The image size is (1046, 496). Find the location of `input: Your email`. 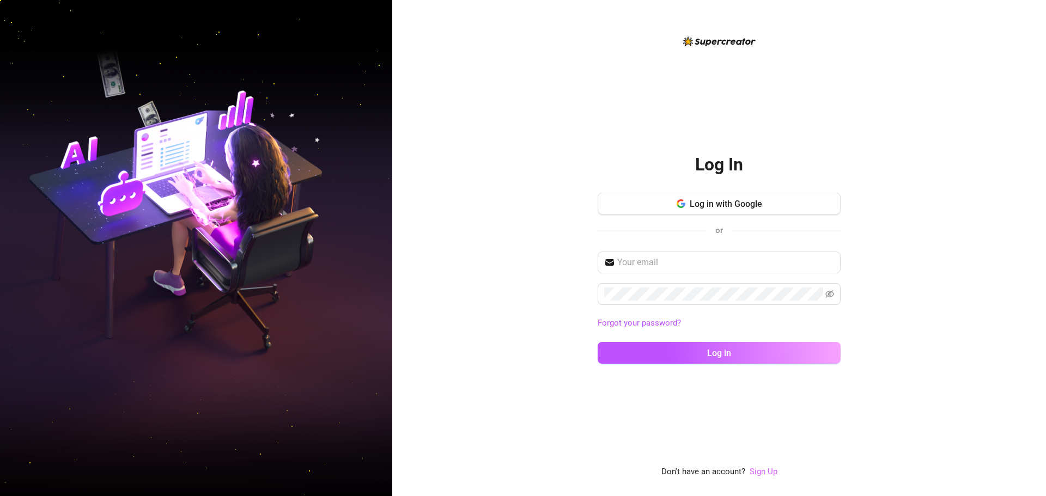

input: Your email is located at coordinates (726, 263).